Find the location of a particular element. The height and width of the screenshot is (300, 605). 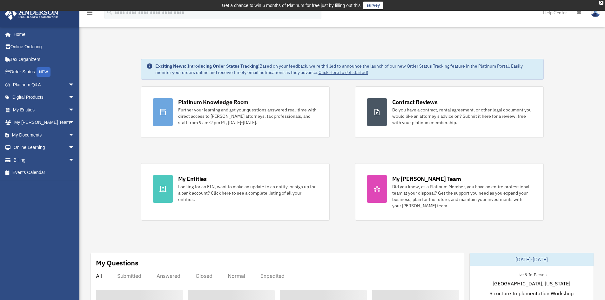

a: Order StatusNEW is located at coordinates (44, 72).